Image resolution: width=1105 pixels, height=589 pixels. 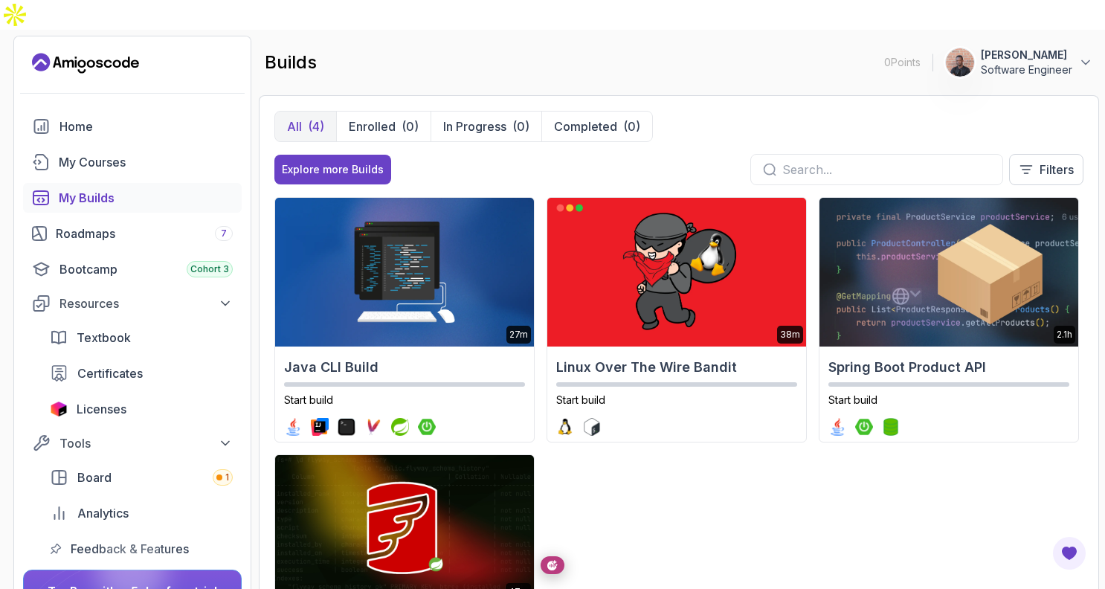 What do you see at coordinates (677, 320) in the screenshot?
I see `a: Linux Over The Wire Bandit card38mLinux Over The Wire BanditStart buildlinux logobash logo` at bounding box center [677, 320].